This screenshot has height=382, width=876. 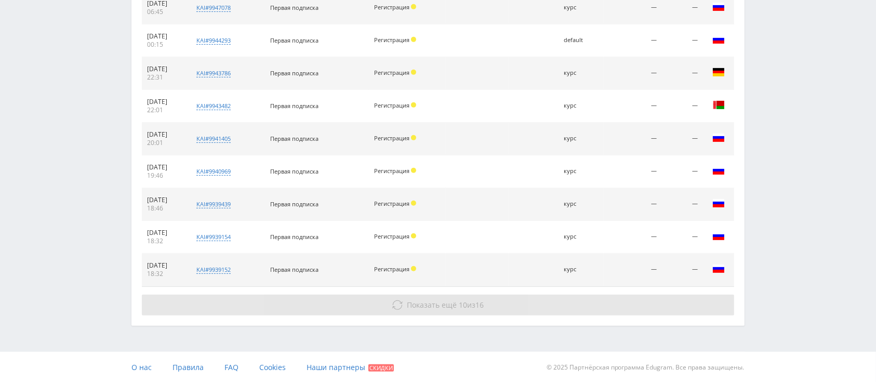 I want to click on span: О нас, so click(x=141, y=367).